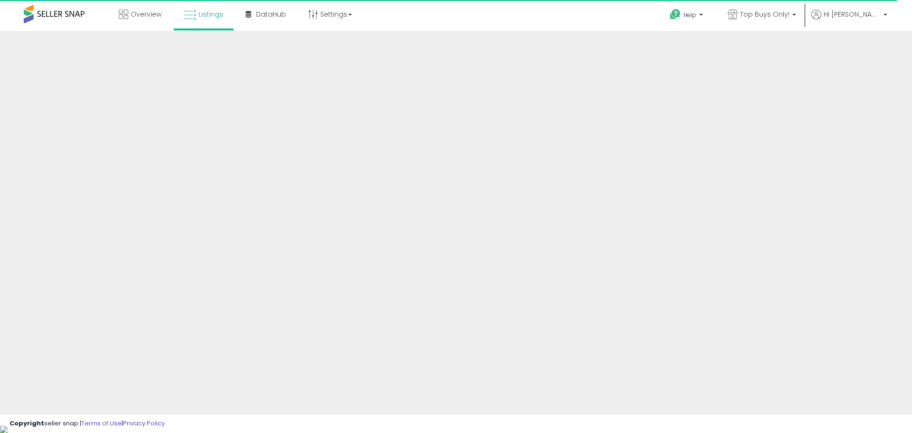 This screenshot has height=433, width=912. I want to click on div: seller snap | |, so click(87, 423).